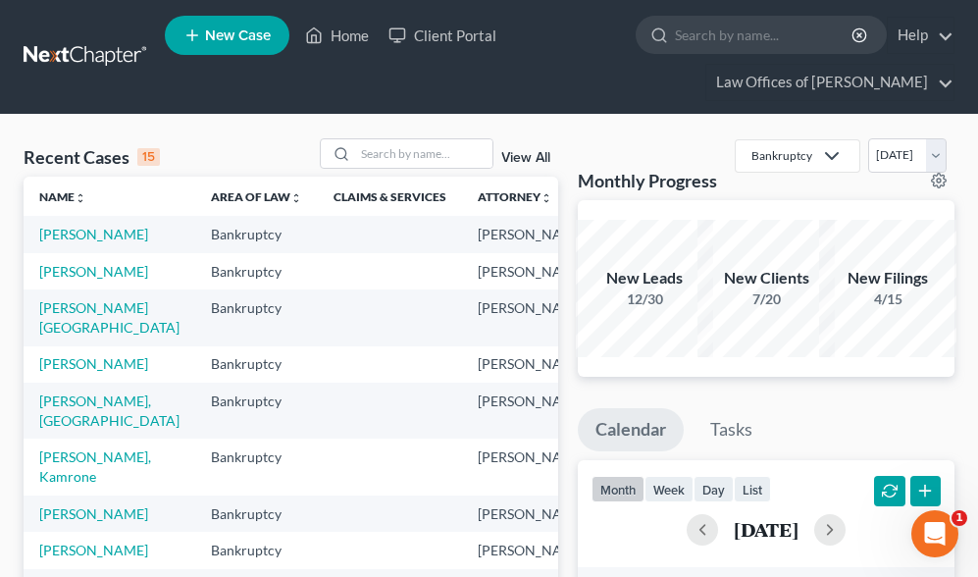  What do you see at coordinates (669, 489) in the screenshot?
I see `button: week` at bounding box center [669, 489].